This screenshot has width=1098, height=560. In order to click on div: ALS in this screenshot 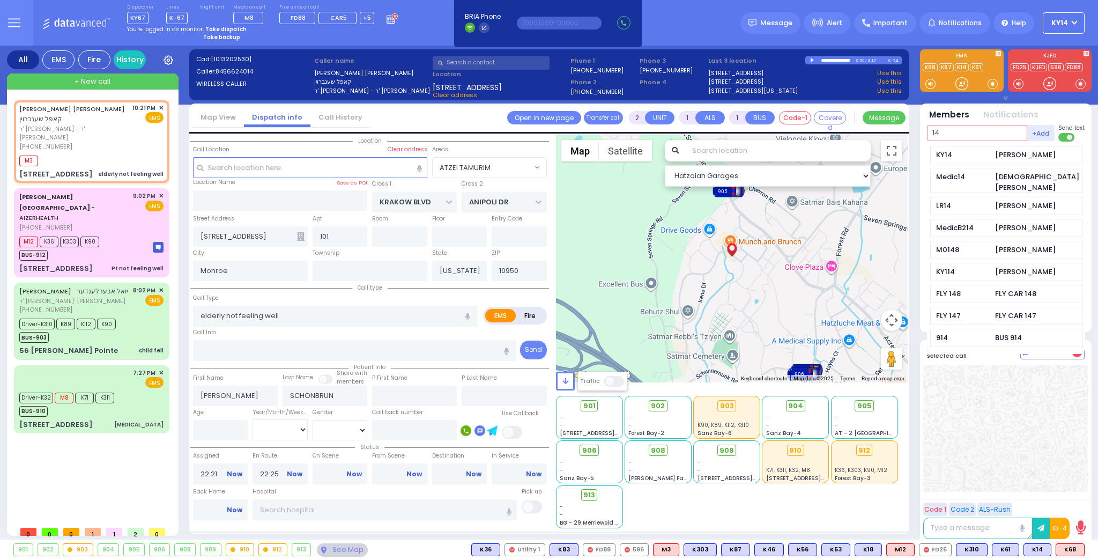, I will do `click(1070, 549)`.